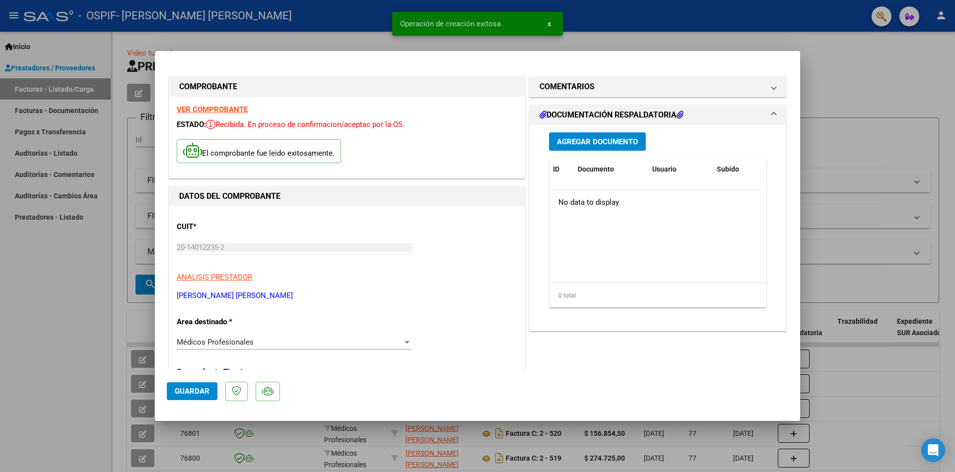 The height and width of the screenshot is (472, 955). Describe the element at coordinates (214, 277) in the screenshot. I see `span: ANALISIS PRESTADOR` at that location.